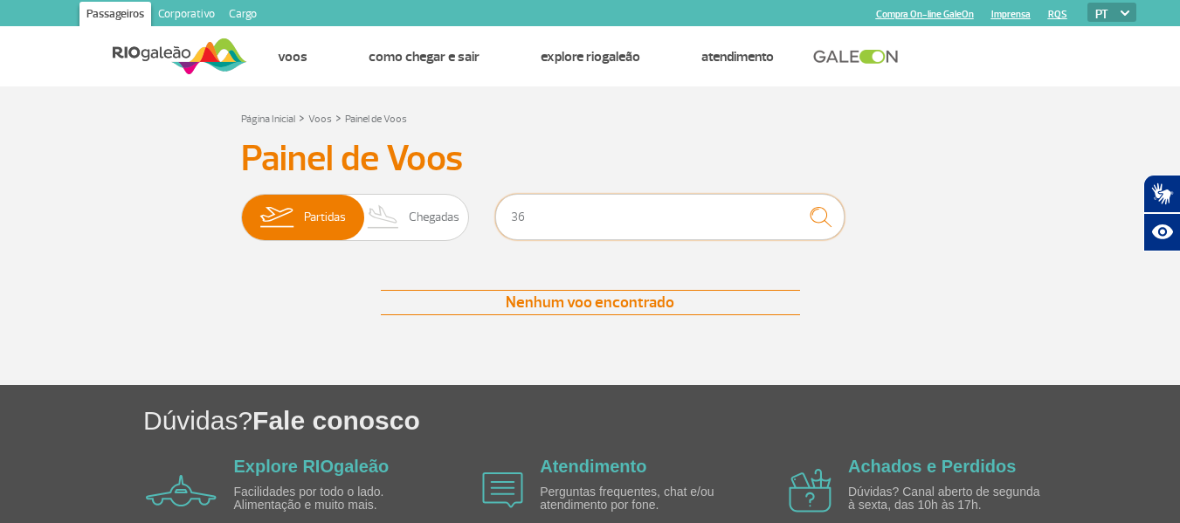 This screenshot has height=523, width=1180. I want to click on img: slider-embarque, so click(276, 217).